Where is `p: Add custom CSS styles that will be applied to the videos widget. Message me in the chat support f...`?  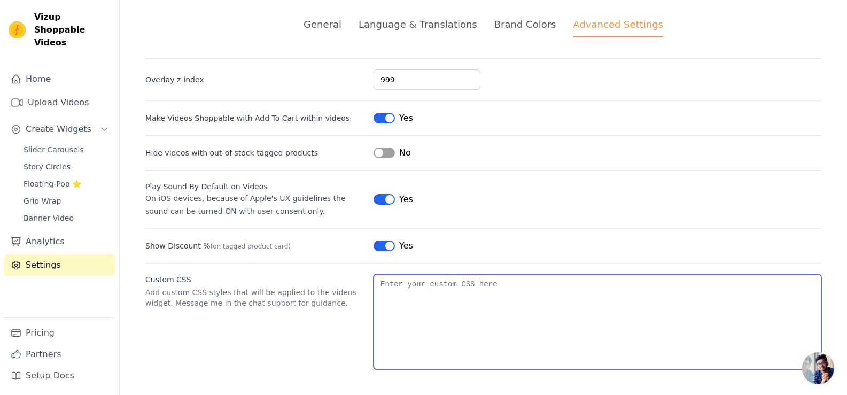 p: Add custom CSS styles that will be applied to the videos widget. Message me in the chat support f... is located at coordinates (255, 298).